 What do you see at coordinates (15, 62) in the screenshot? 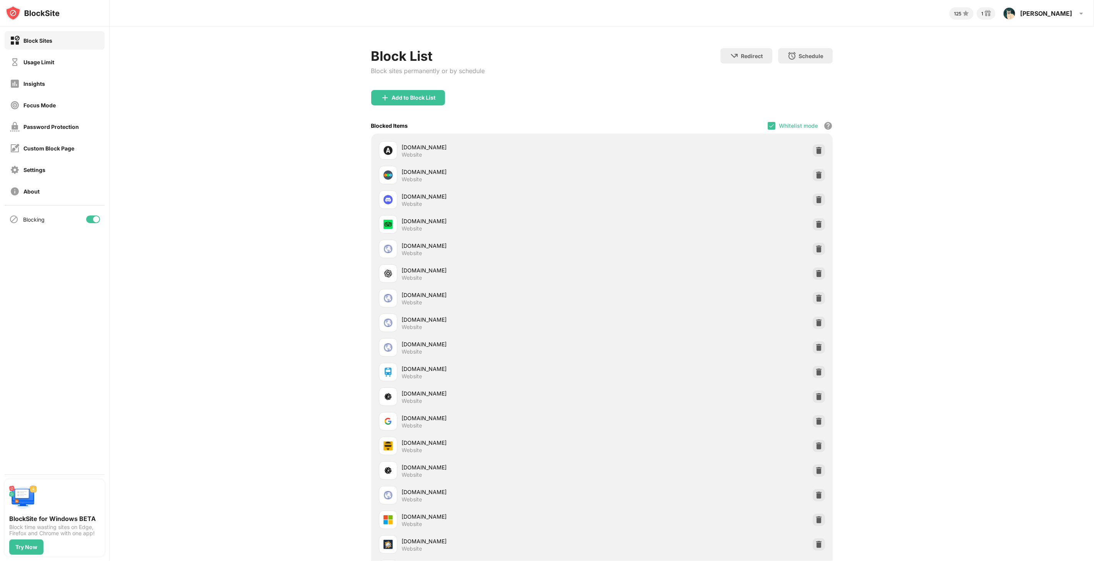
I see `img: time-usage-off.svg` at bounding box center [15, 62].